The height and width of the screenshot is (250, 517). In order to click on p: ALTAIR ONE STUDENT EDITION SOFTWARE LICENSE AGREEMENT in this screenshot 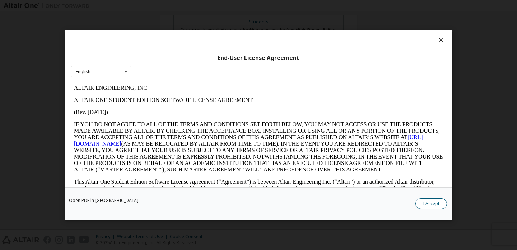, I will do `click(187, 18)`.